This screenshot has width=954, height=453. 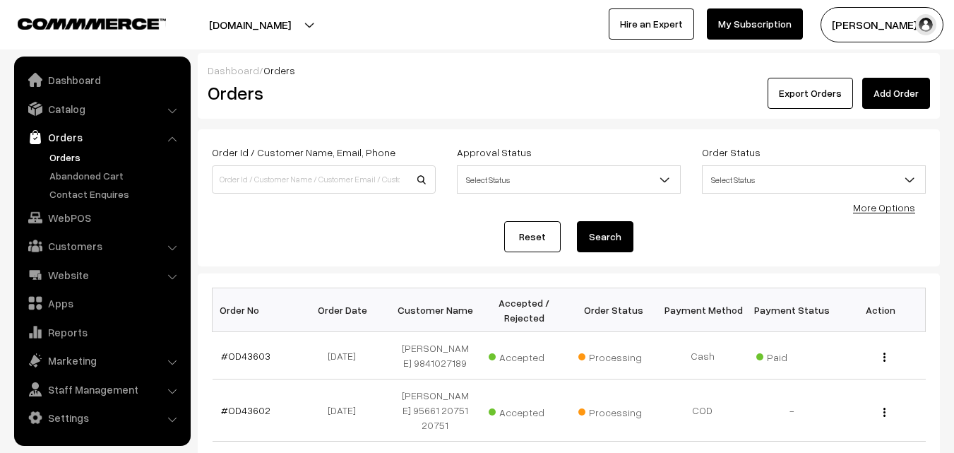 What do you see at coordinates (102, 332) in the screenshot?
I see `a: Reports` at bounding box center [102, 332].